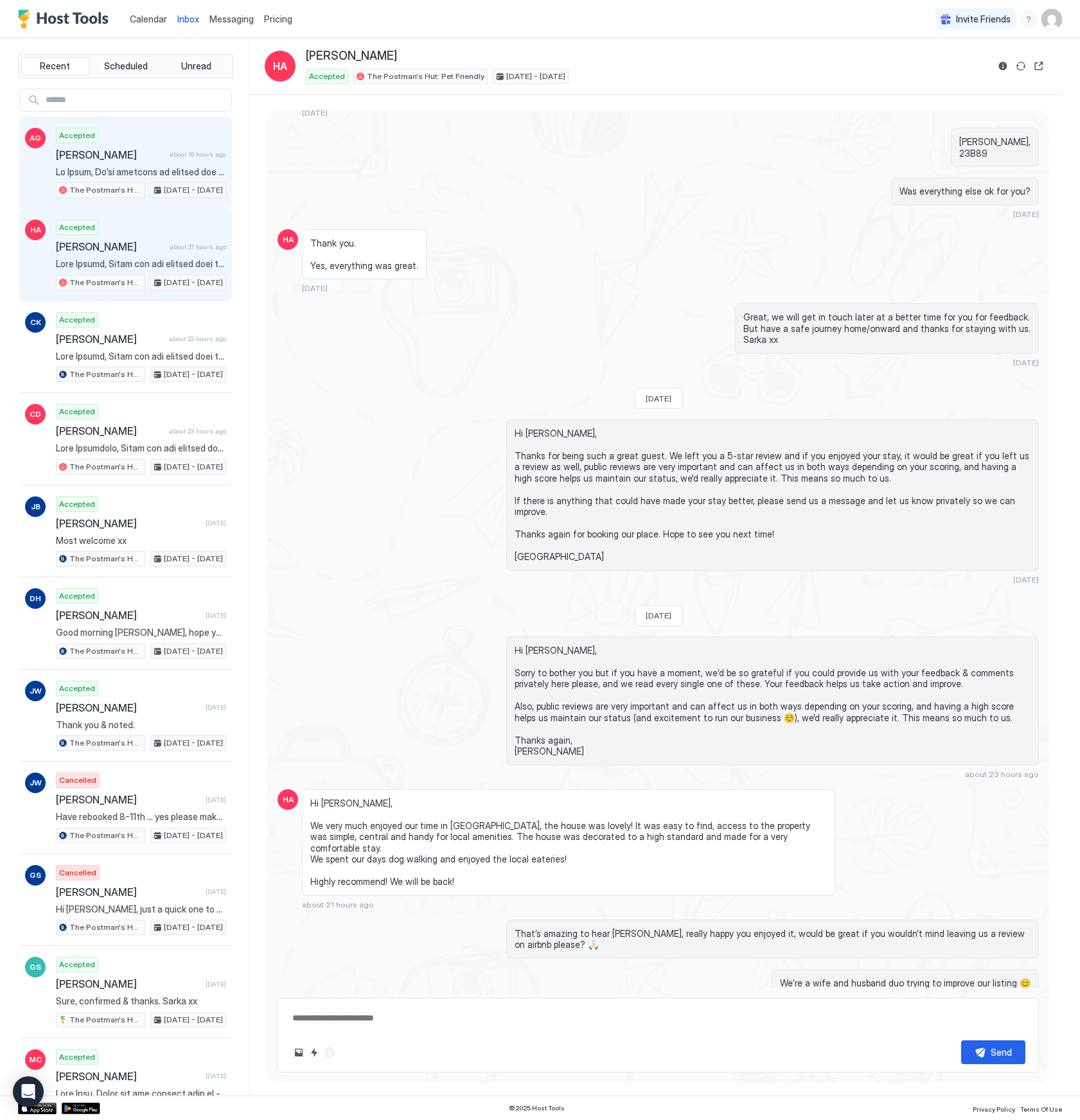  I want to click on a: App Store, so click(37, 1109).